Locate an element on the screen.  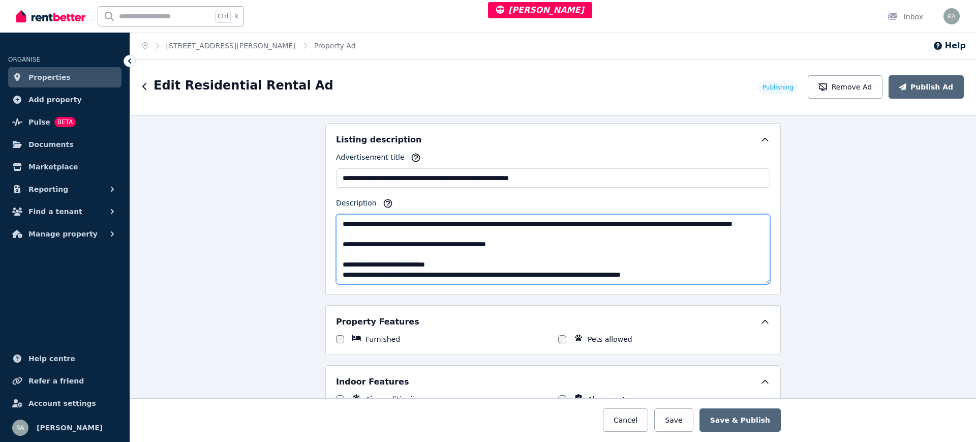
button: Reporting is located at coordinates (65, 189).